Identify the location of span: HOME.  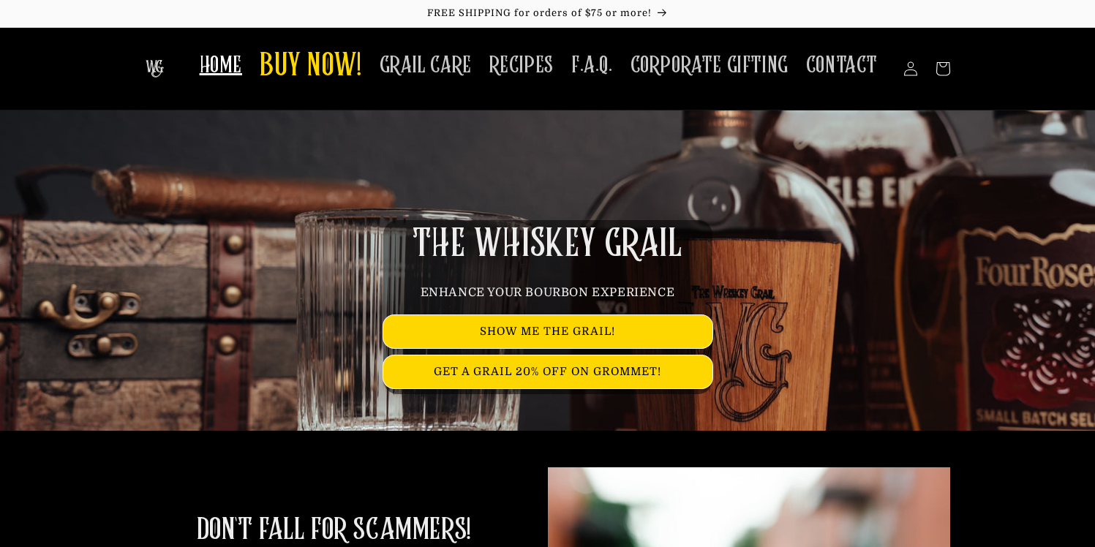
(221, 65).